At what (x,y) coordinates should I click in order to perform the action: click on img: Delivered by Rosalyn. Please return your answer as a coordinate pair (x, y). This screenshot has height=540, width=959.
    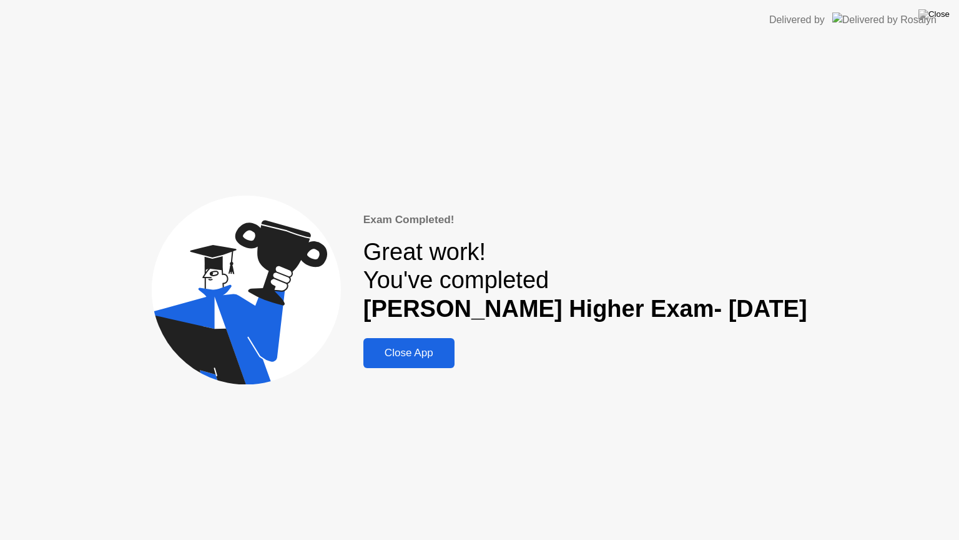
    Looking at the image, I should click on (884, 19).